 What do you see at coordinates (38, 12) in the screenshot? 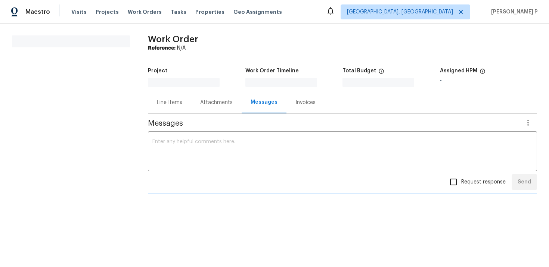
I see `span: Maestro` at bounding box center [38, 12].